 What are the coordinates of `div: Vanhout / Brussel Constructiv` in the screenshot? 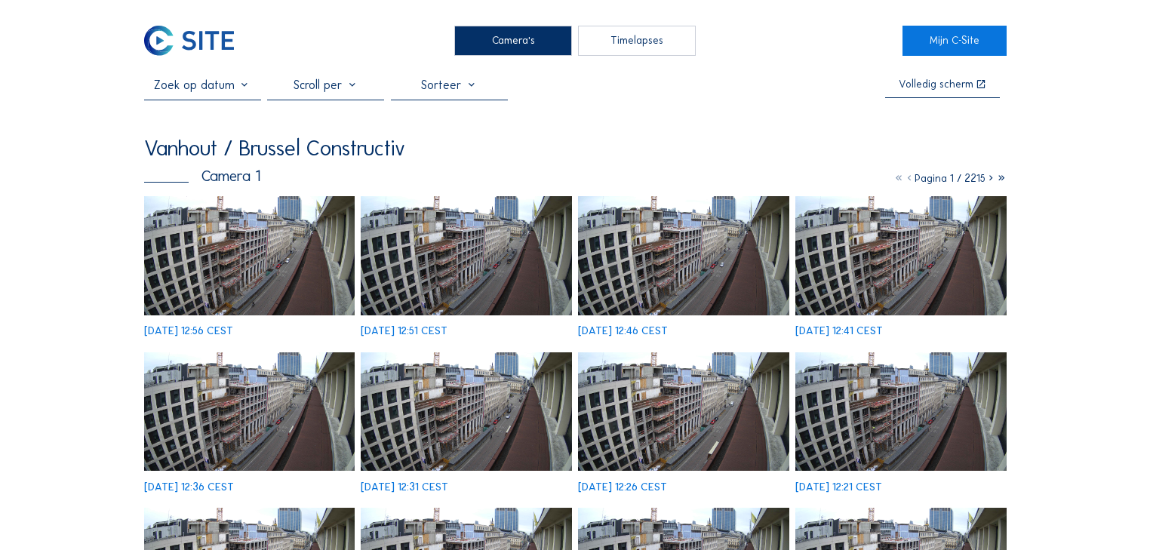 It's located at (275, 149).